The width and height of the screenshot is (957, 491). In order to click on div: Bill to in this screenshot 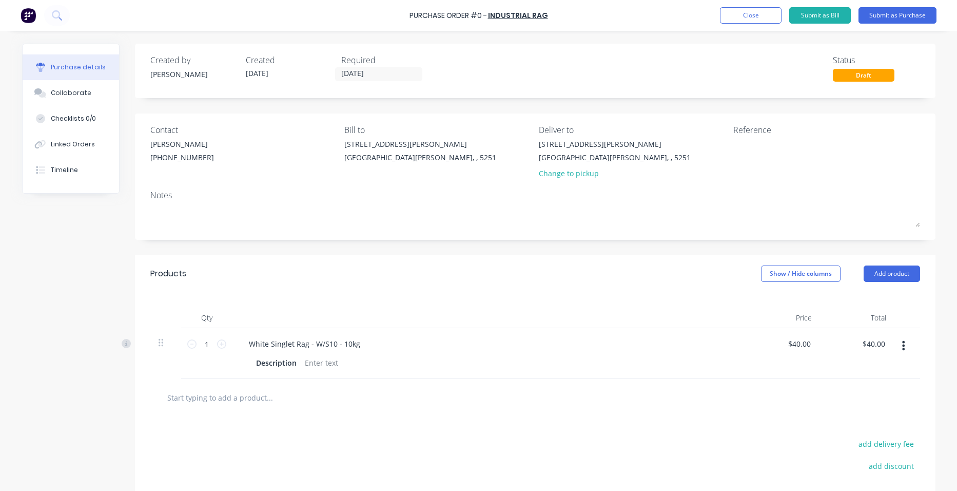, I will do `click(438, 130)`.